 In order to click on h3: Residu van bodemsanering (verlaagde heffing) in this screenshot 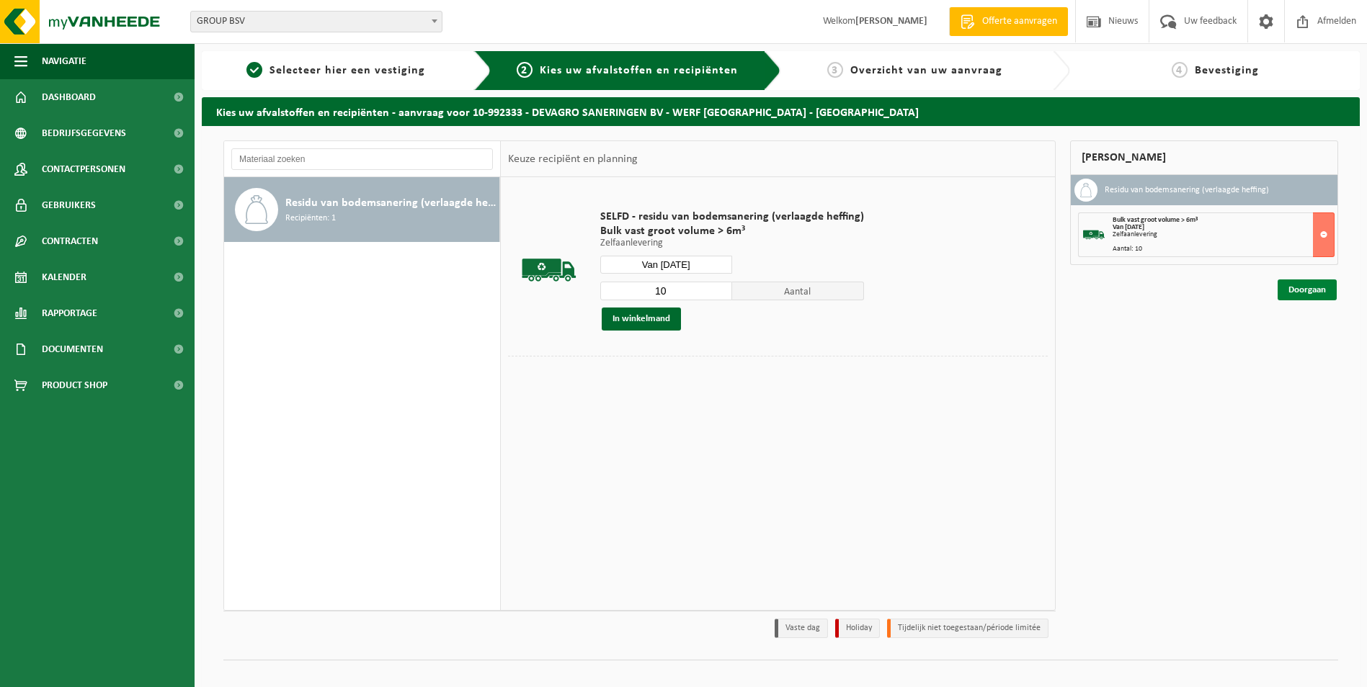, I will do `click(1187, 190)`.